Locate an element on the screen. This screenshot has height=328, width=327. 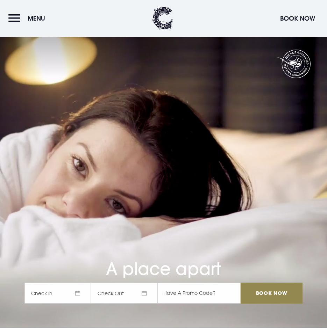
span: Check In is located at coordinates (58, 293).